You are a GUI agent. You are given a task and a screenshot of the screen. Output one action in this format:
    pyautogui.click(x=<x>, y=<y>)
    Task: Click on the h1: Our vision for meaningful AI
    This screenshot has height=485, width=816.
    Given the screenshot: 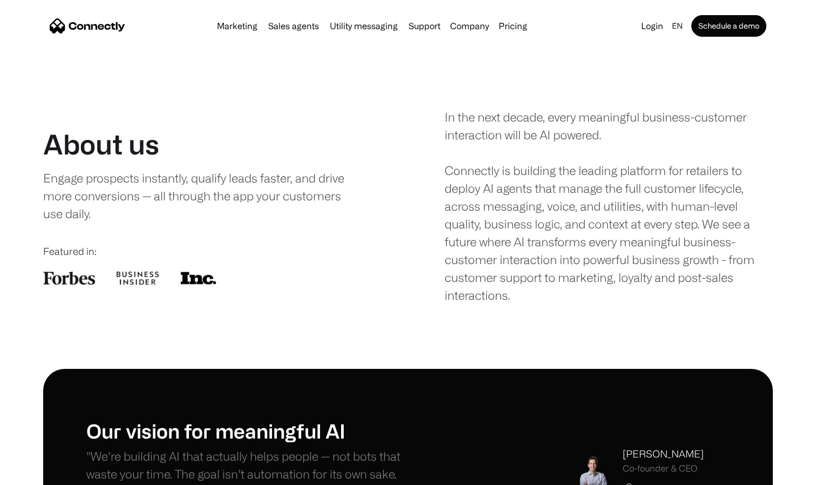 What is the action you would take?
    pyautogui.click(x=247, y=430)
    